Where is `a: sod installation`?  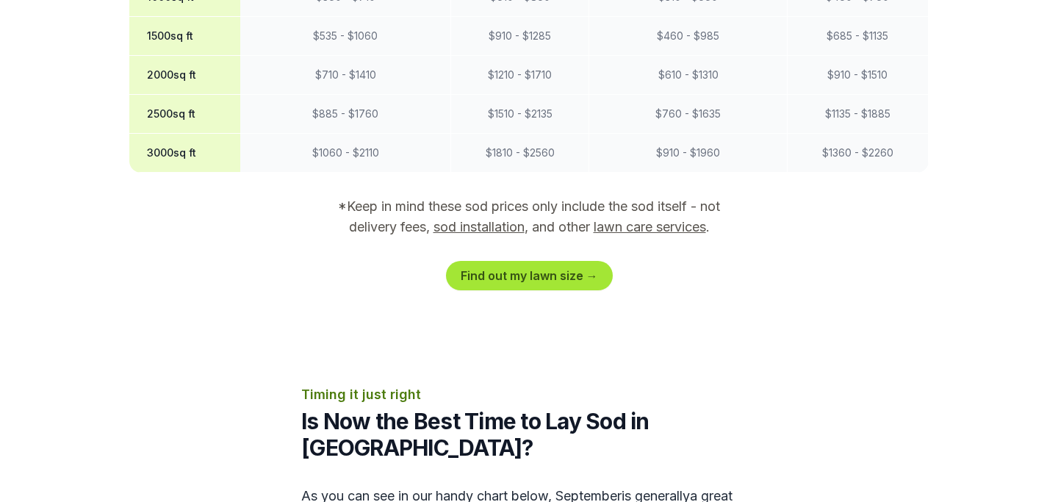
a: sod installation is located at coordinates (479, 226).